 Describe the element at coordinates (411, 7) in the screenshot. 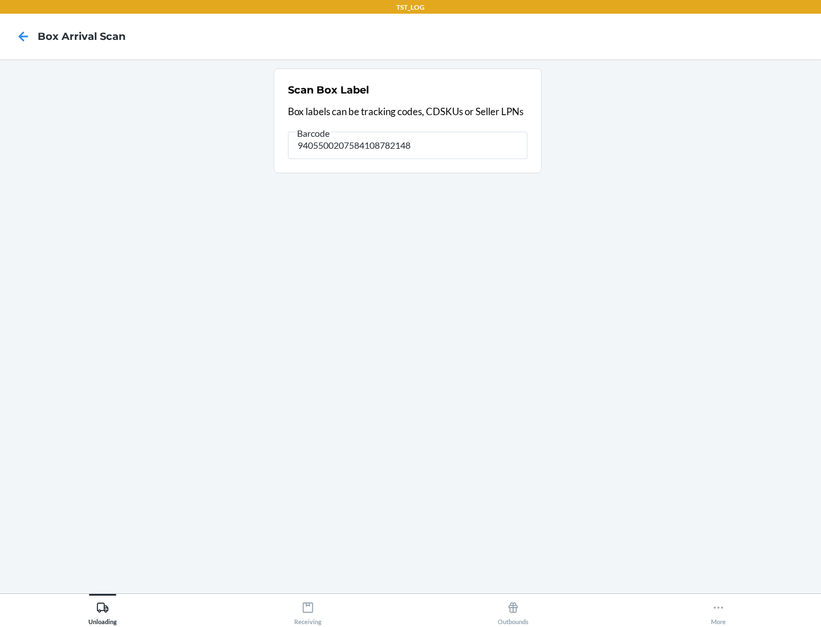

I see `p: TST_LOG` at that location.